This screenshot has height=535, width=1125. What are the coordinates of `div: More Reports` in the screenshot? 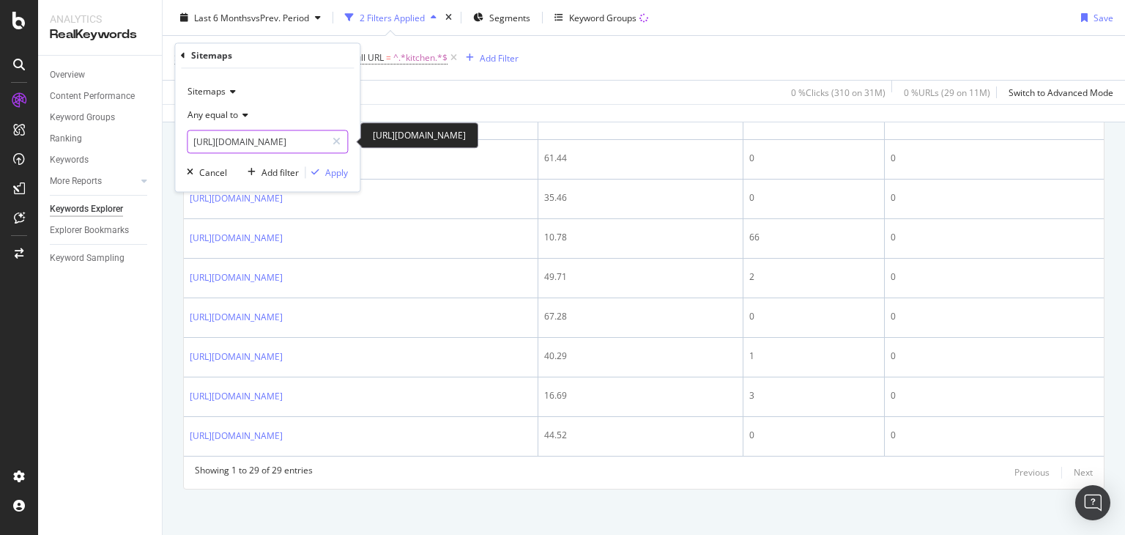 It's located at (75, 181).